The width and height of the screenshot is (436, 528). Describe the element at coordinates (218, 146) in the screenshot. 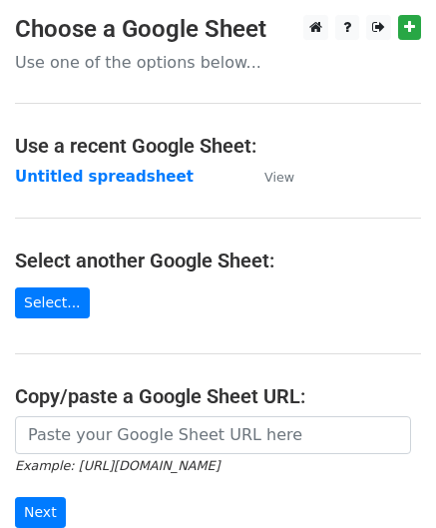

I see `h4: Use a recent Google Sheet:` at that location.